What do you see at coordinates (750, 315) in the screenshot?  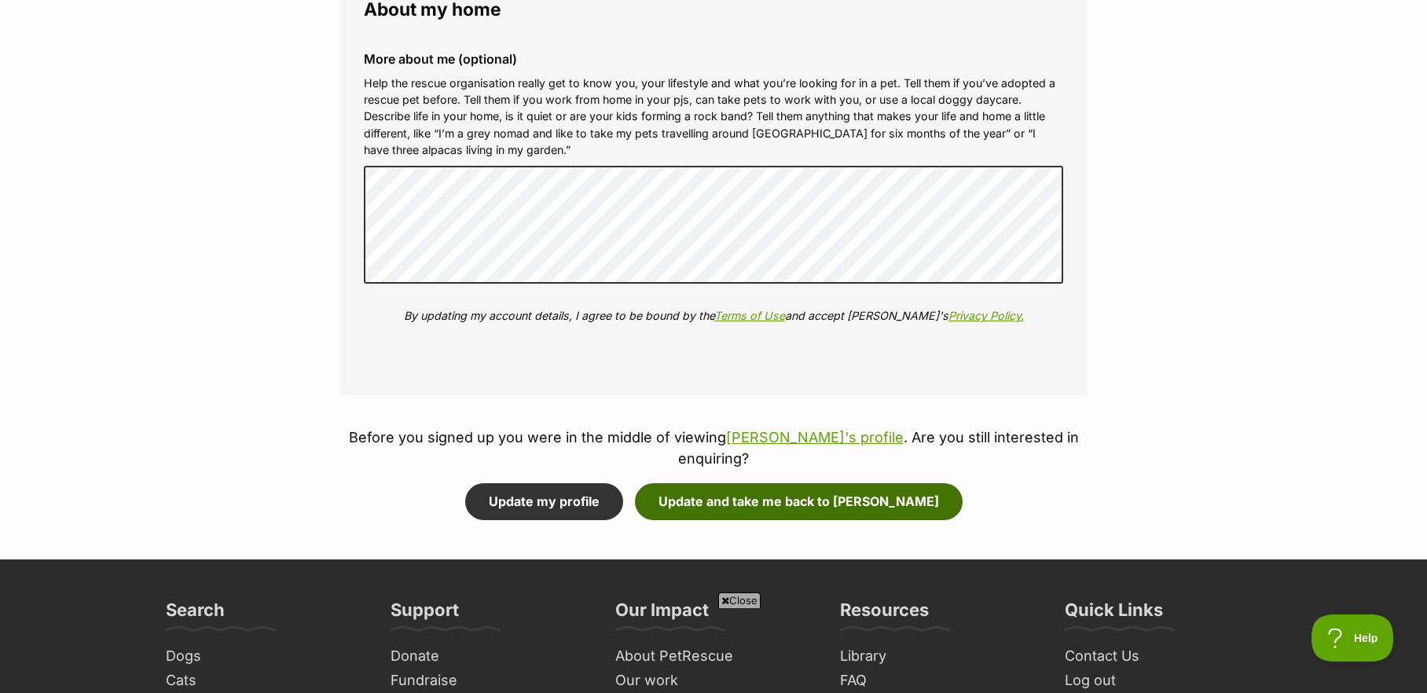 I see `a: Terms of Use` at bounding box center [750, 315].